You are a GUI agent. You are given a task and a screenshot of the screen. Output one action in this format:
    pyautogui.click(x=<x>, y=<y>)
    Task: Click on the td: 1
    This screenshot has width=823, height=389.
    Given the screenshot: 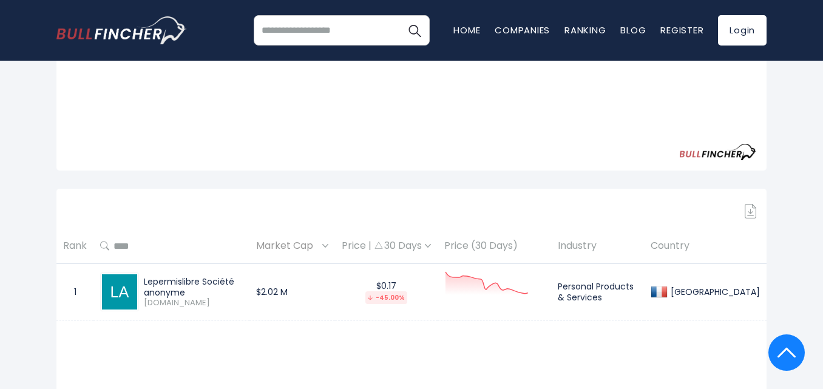 What is the action you would take?
    pyautogui.click(x=75, y=292)
    